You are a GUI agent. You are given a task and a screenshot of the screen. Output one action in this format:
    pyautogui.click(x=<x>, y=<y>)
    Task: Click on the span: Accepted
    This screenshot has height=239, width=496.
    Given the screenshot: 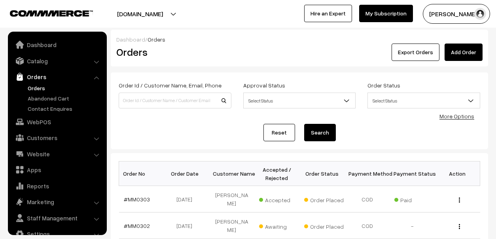 What is the action you would take?
    pyautogui.click(x=279, y=199)
    